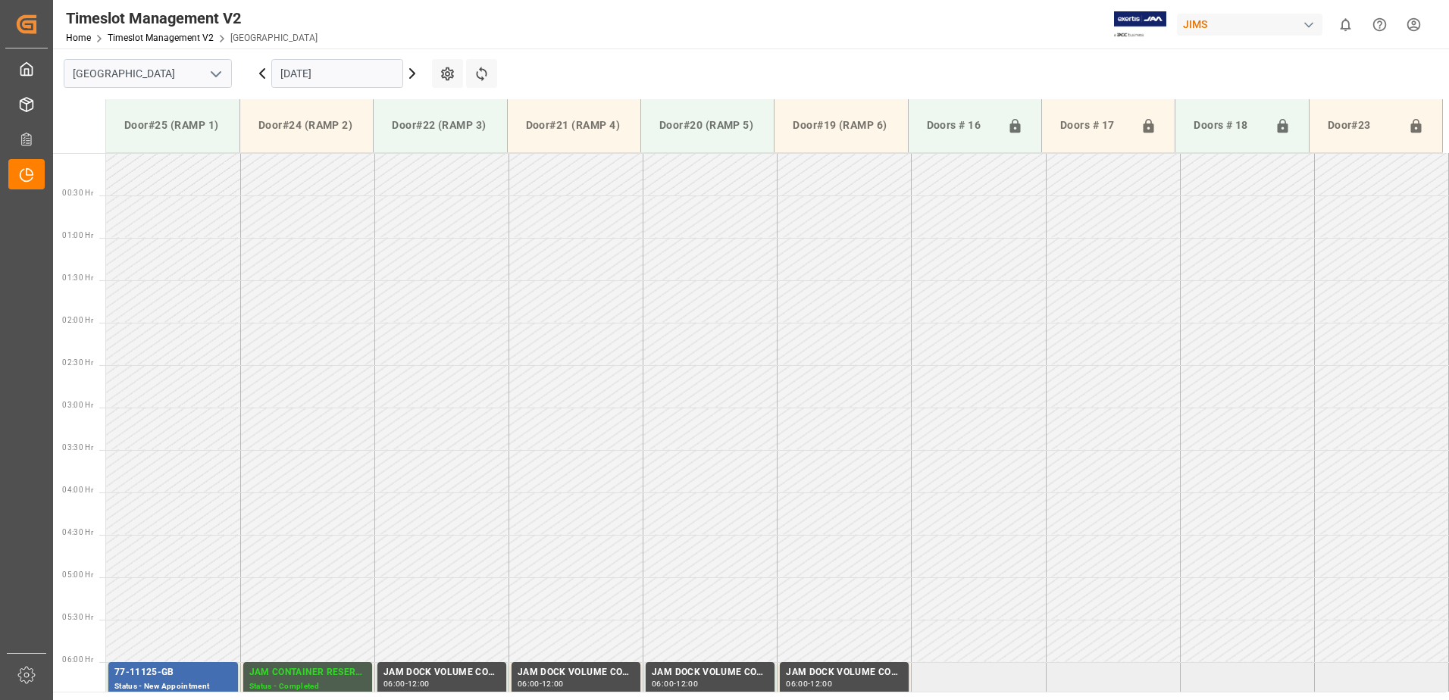 This screenshot has width=1449, height=700. Describe the element at coordinates (961, 126) in the screenshot. I see `div: Doors # 16` at that location.